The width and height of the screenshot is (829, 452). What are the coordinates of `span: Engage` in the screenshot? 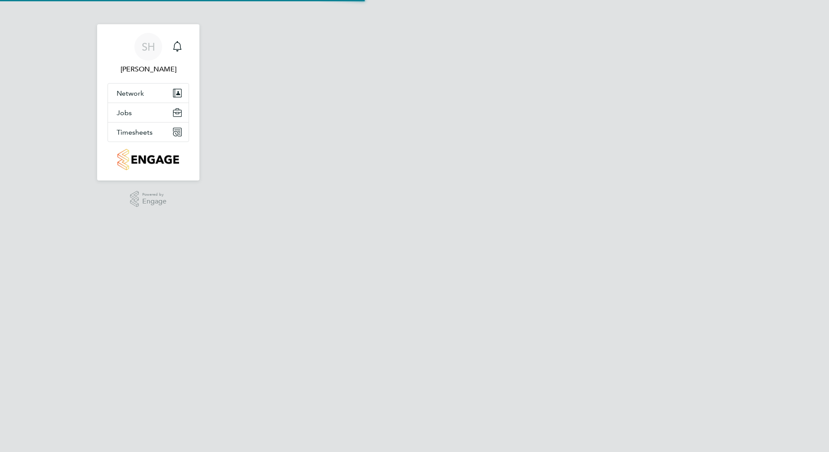 It's located at (154, 202).